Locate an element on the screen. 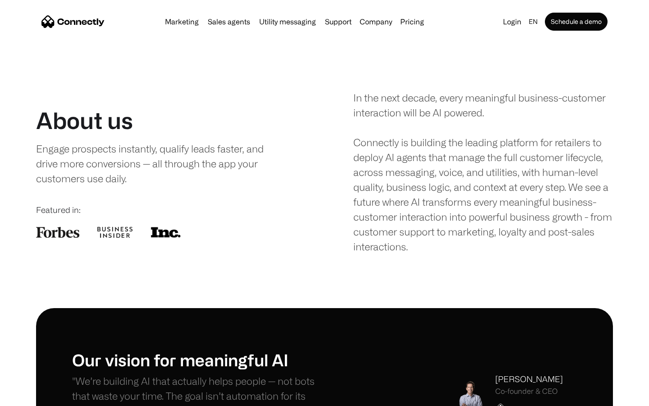 This screenshot has height=406, width=649. a: Marketing is located at coordinates (182, 22).